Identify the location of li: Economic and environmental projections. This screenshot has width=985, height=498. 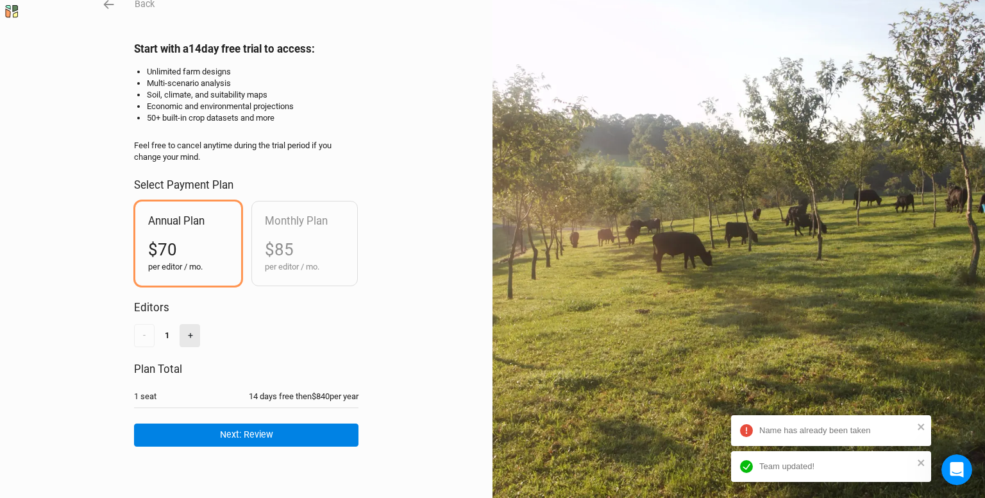
(253, 106).